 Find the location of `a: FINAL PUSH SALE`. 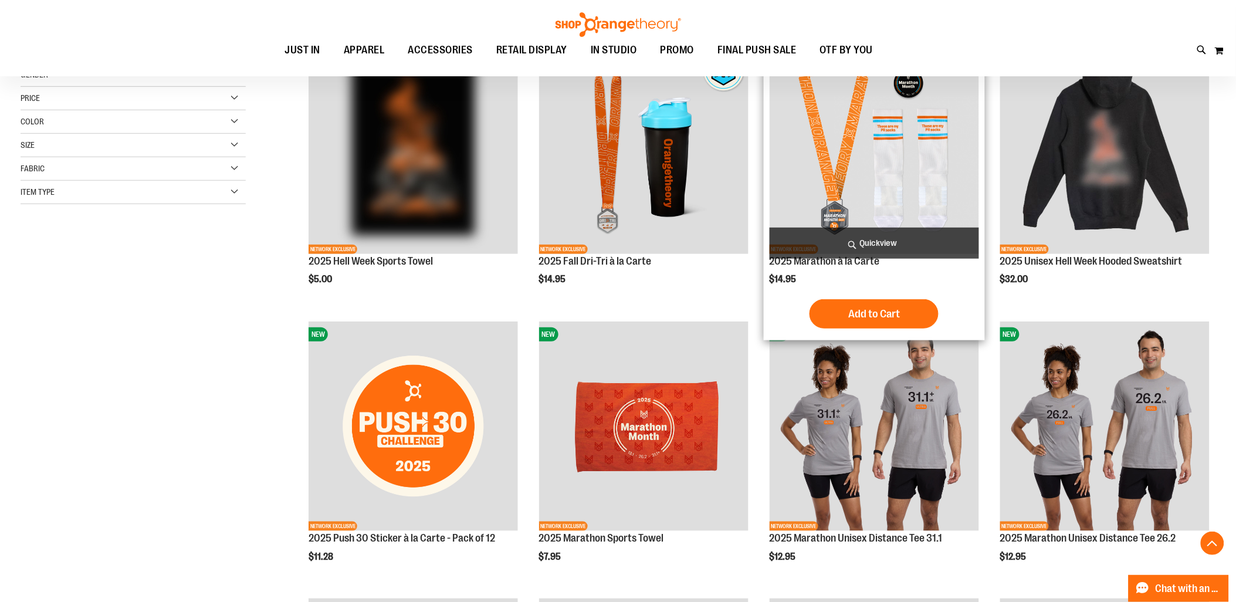

a: FINAL PUSH SALE is located at coordinates (757, 50).